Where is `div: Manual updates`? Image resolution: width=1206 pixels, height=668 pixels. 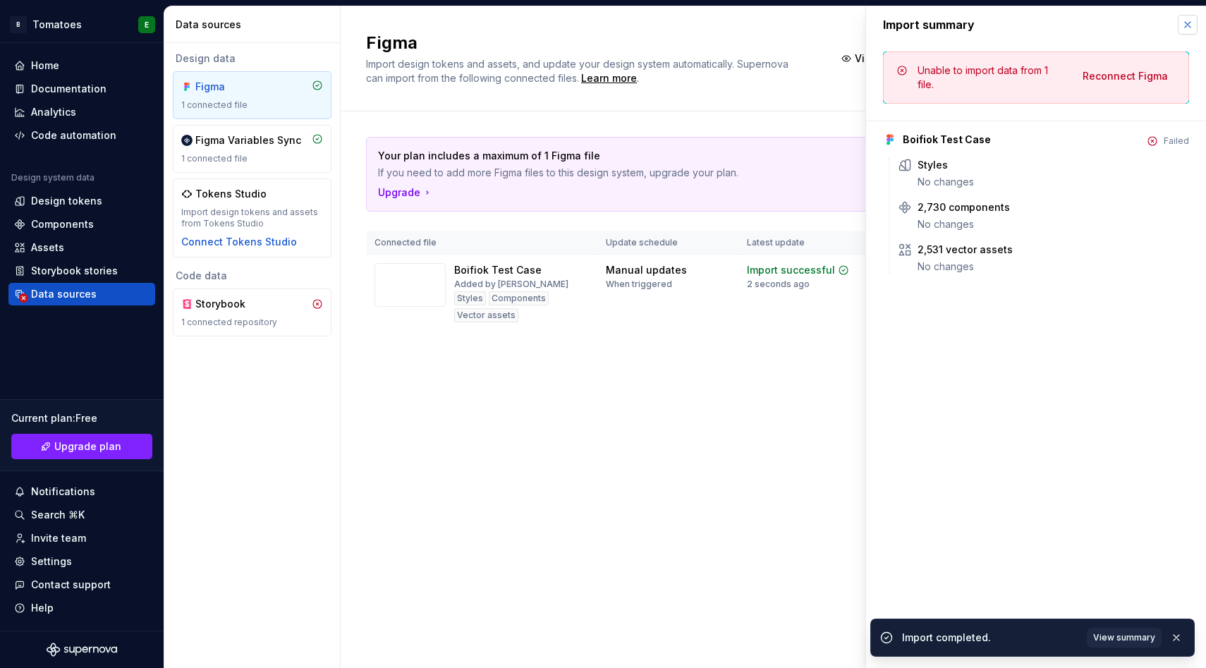 div: Manual updates is located at coordinates (646, 270).